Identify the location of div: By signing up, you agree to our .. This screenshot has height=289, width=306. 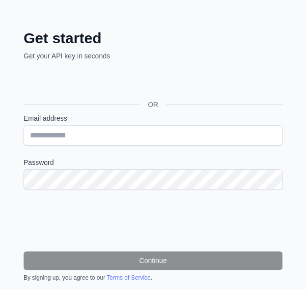
(153, 278).